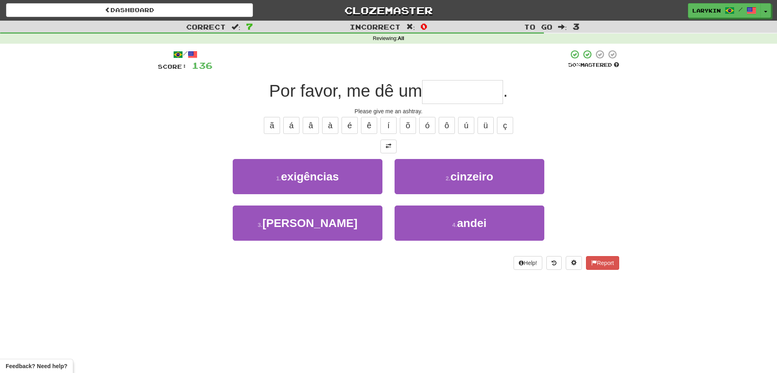 The image size is (777, 373). Describe the element at coordinates (330, 126) in the screenshot. I see `button: à` at that location.